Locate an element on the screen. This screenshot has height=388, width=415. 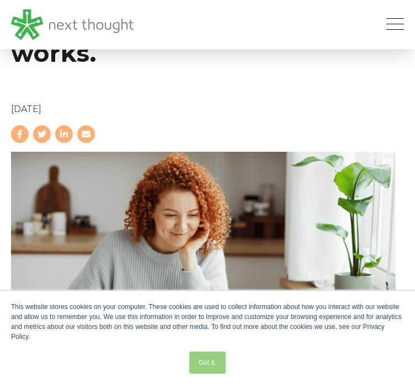
div: This website stores cookies on your computer. These cookies are used to collect information about... is located at coordinates (207, 322).